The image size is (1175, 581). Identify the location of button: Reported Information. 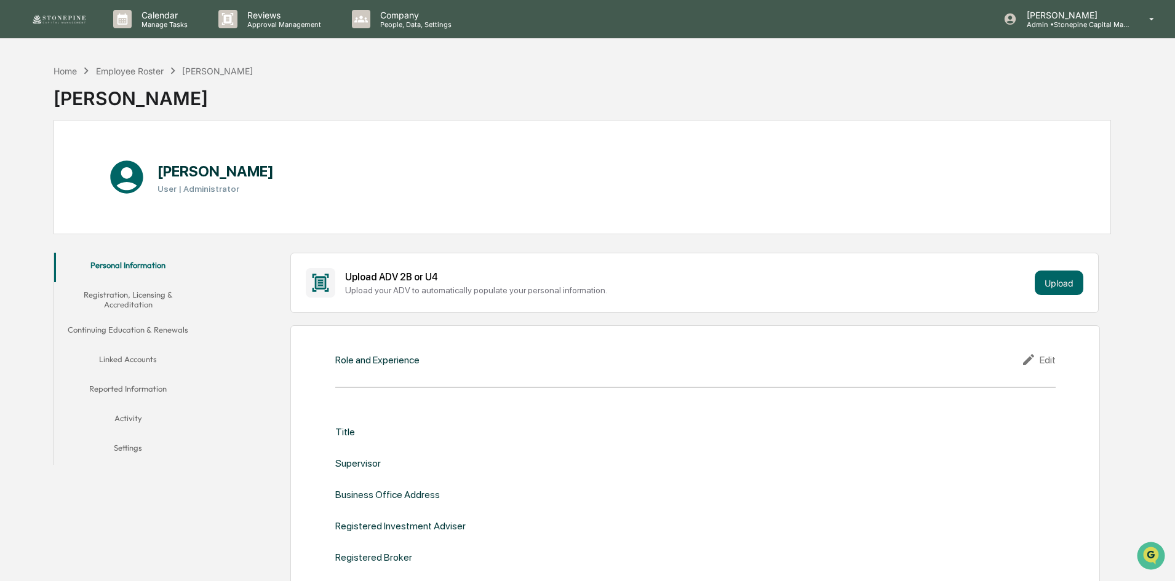
(128, 391).